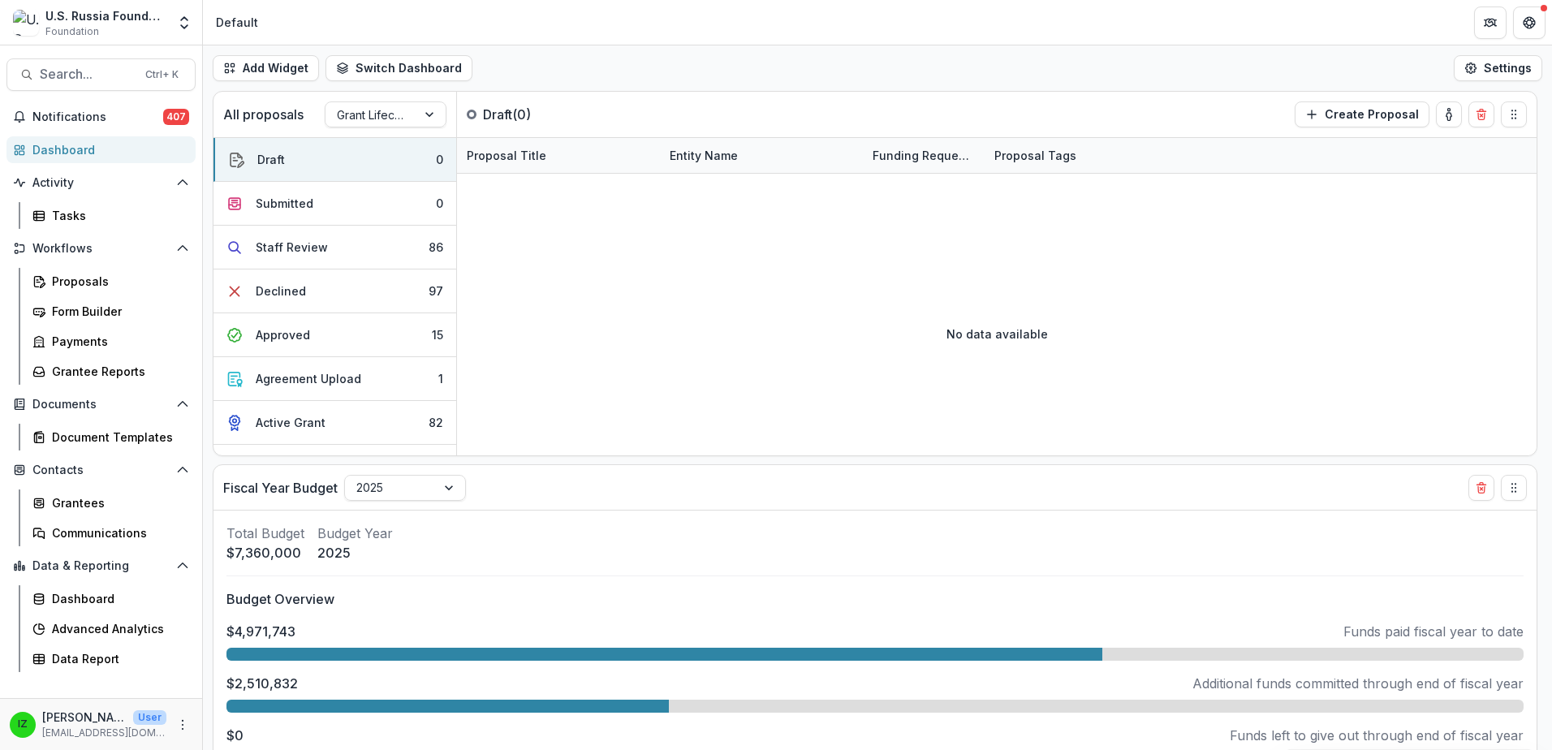  Describe the element at coordinates (101, 566) in the screenshot. I see `span: Data & Reporting` at that location.